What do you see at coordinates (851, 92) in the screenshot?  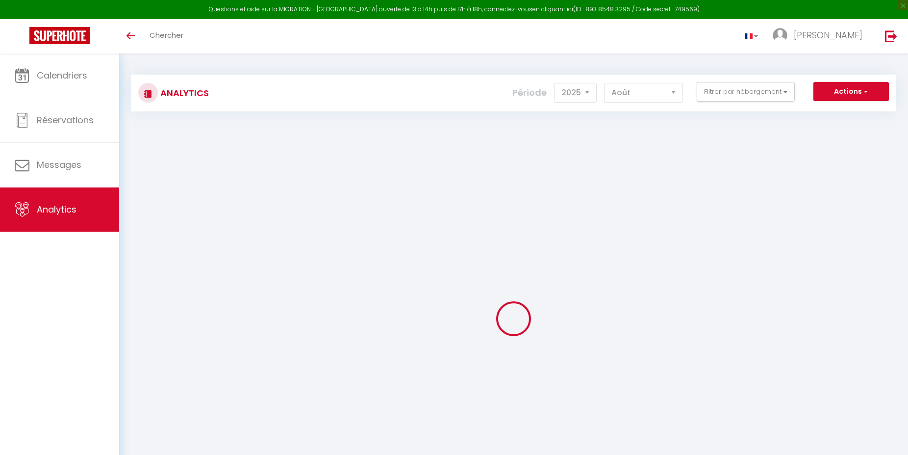 I see `button: Actions` at bounding box center [851, 92].